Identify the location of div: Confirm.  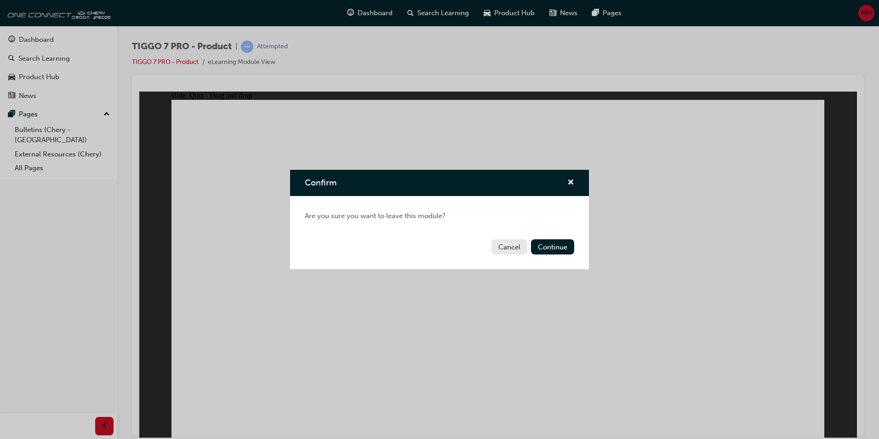
(439, 219).